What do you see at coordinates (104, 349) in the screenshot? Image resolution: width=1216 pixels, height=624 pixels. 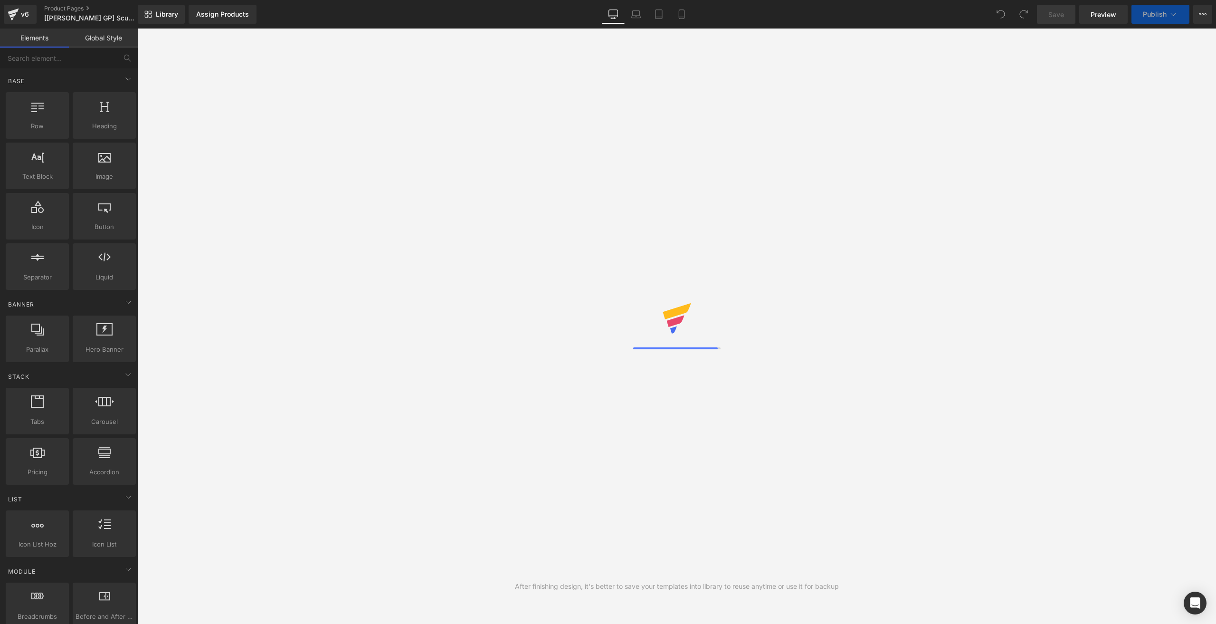 I see `span: Hero Banner` at bounding box center [104, 349].